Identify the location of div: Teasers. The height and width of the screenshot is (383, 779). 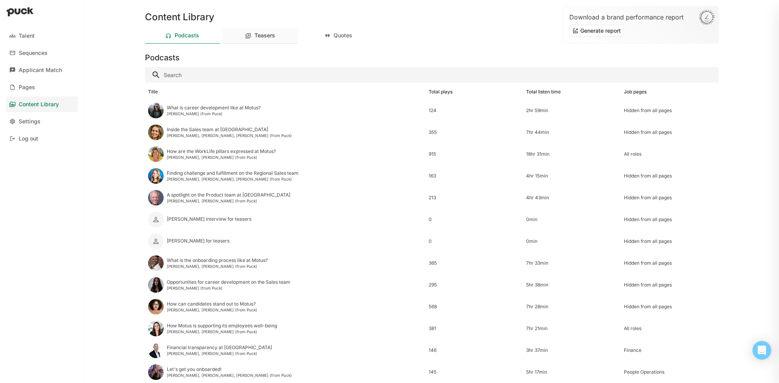
(265, 35).